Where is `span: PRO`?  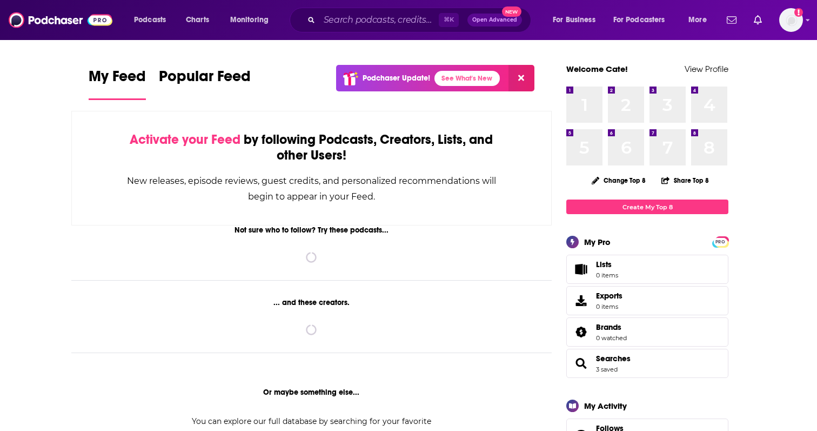
span: PRO is located at coordinates (721, 242).